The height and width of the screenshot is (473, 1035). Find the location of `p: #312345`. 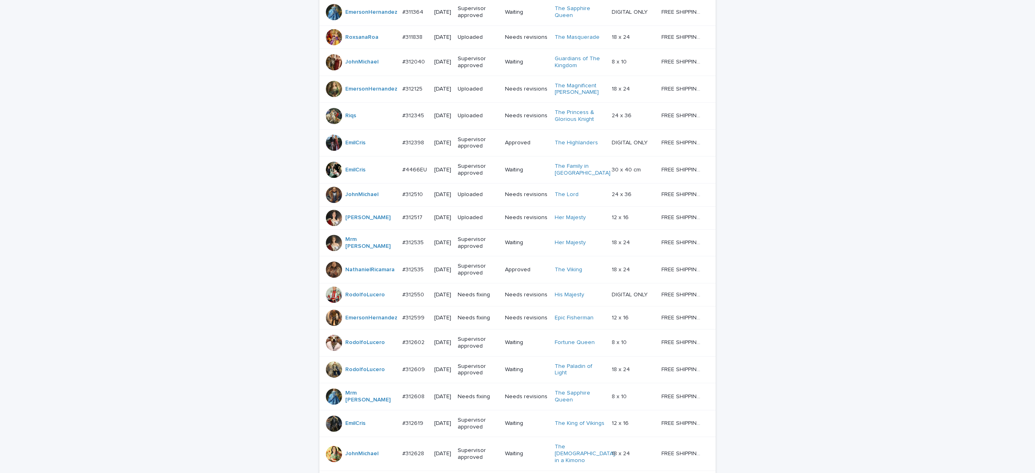

p: #312345 is located at coordinates (414, 115).